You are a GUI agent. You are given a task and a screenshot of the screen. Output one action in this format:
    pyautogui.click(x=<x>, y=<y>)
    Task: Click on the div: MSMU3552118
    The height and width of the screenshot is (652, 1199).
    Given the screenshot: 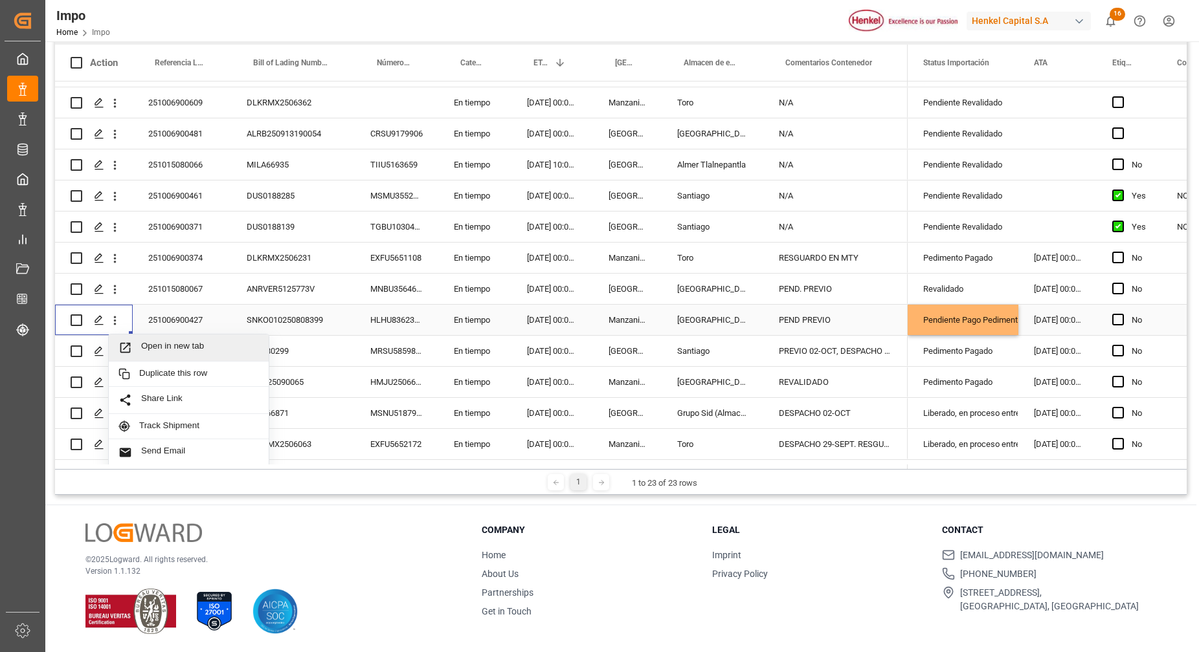 What is the action you would take?
    pyautogui.click(x=396, y=195)
    